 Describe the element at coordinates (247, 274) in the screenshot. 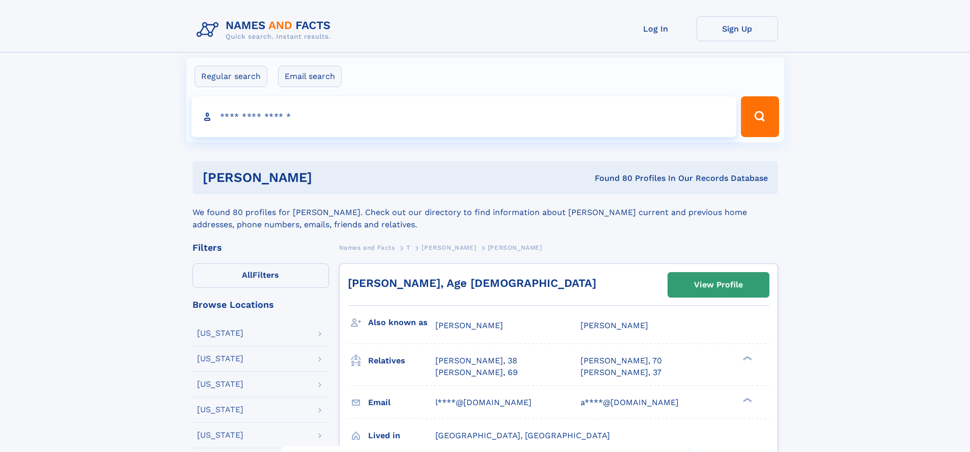

I see `span: All` at that location.